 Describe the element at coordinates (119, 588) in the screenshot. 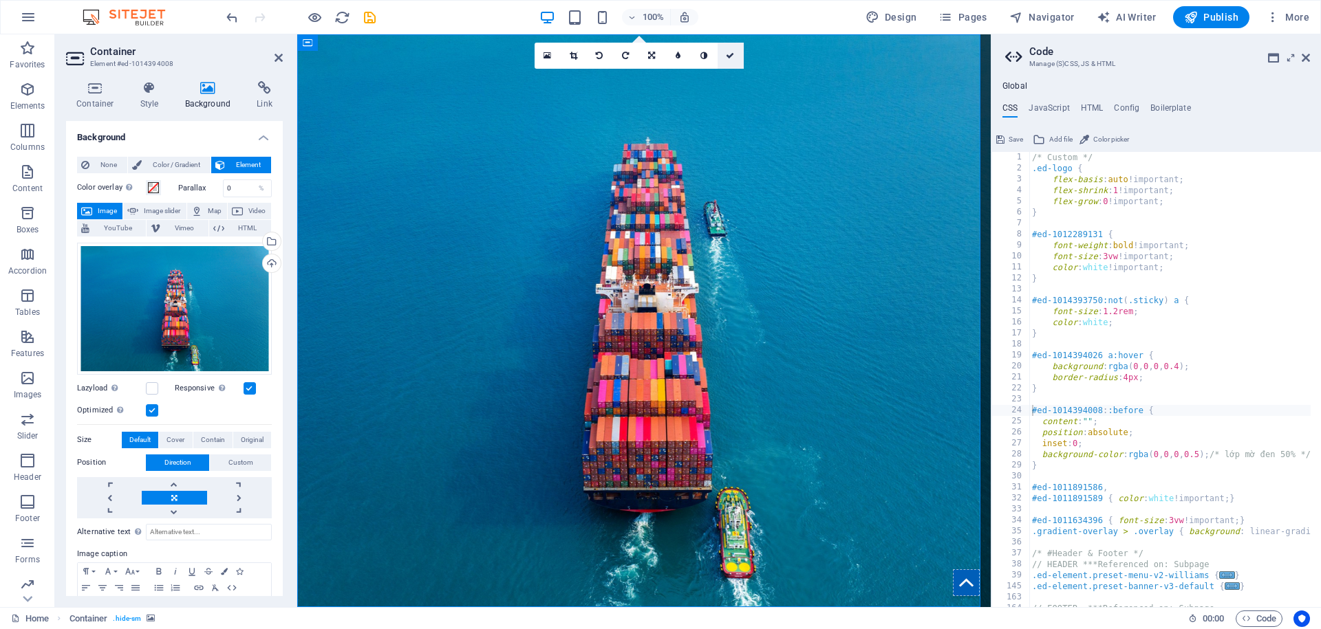

I see `button: Align Right` at that location.